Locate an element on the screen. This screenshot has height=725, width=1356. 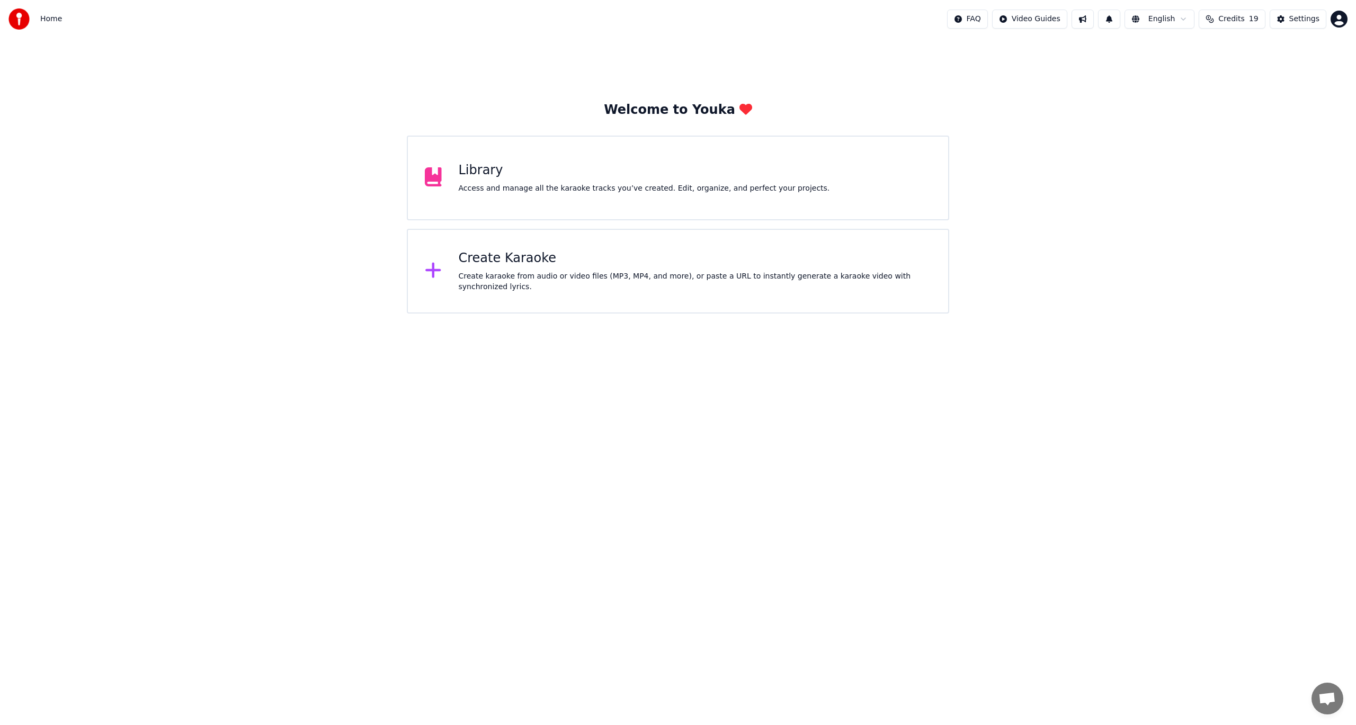
span: Home is located at coordinates (51, 19).